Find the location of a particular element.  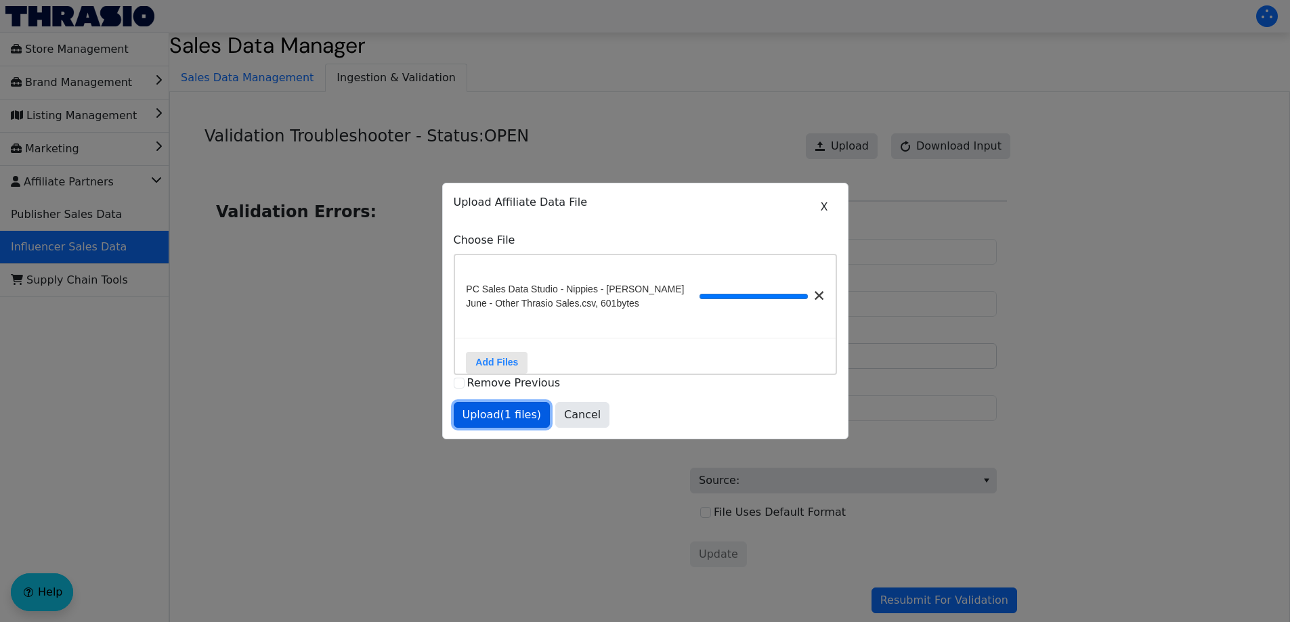

label: Choose File is located at coordinates (646, 240).